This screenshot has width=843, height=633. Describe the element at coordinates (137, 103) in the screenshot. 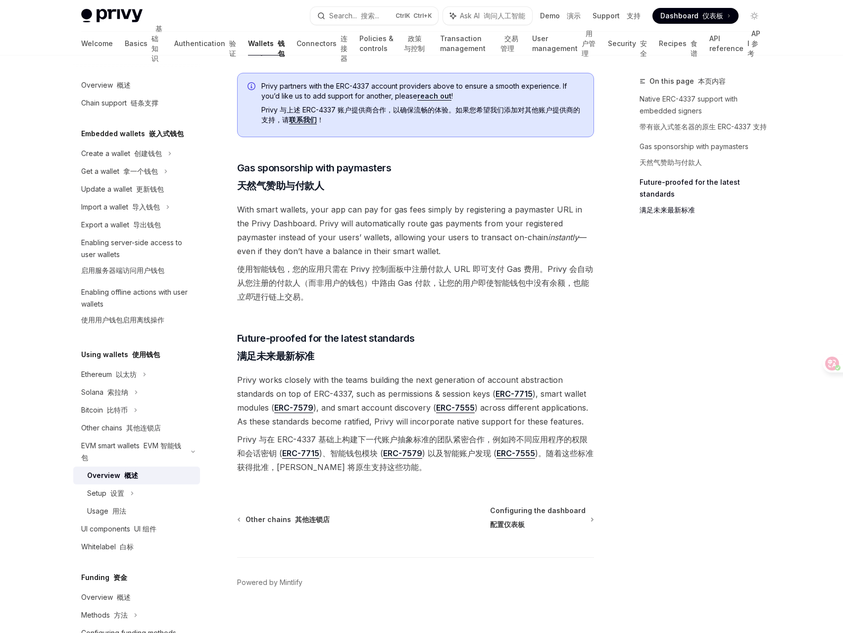

I see `a: Chain support 链条支撑` at that location.